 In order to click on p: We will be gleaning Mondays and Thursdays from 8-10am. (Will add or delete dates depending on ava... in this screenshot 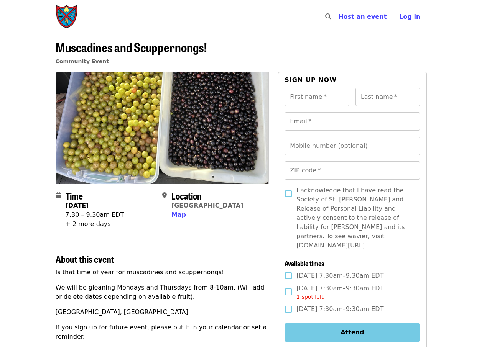, I will do `click(162, 292)`.